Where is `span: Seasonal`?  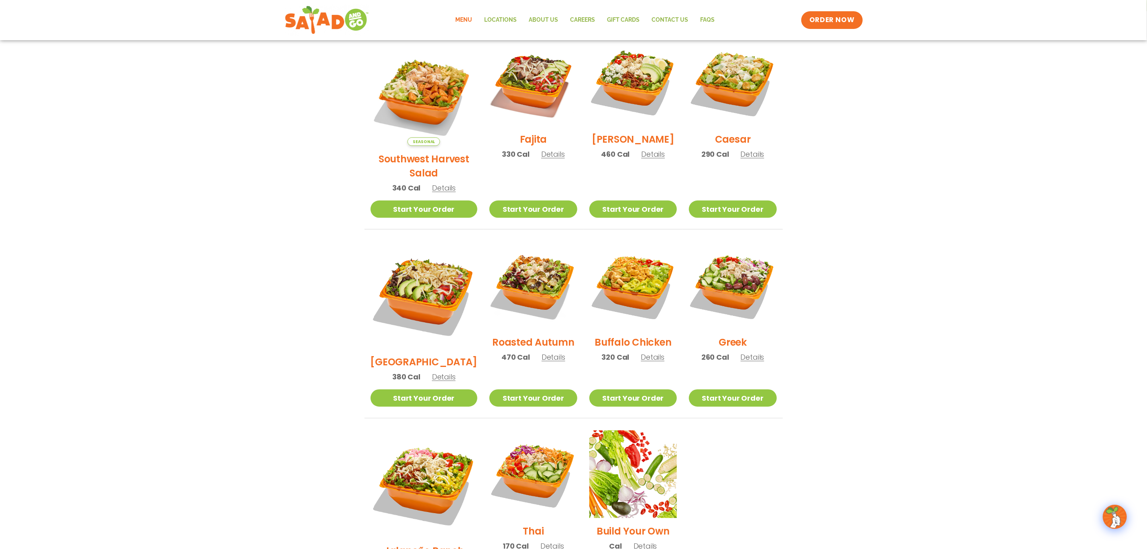 span: Seasonal is located at coordinates (424, 141).